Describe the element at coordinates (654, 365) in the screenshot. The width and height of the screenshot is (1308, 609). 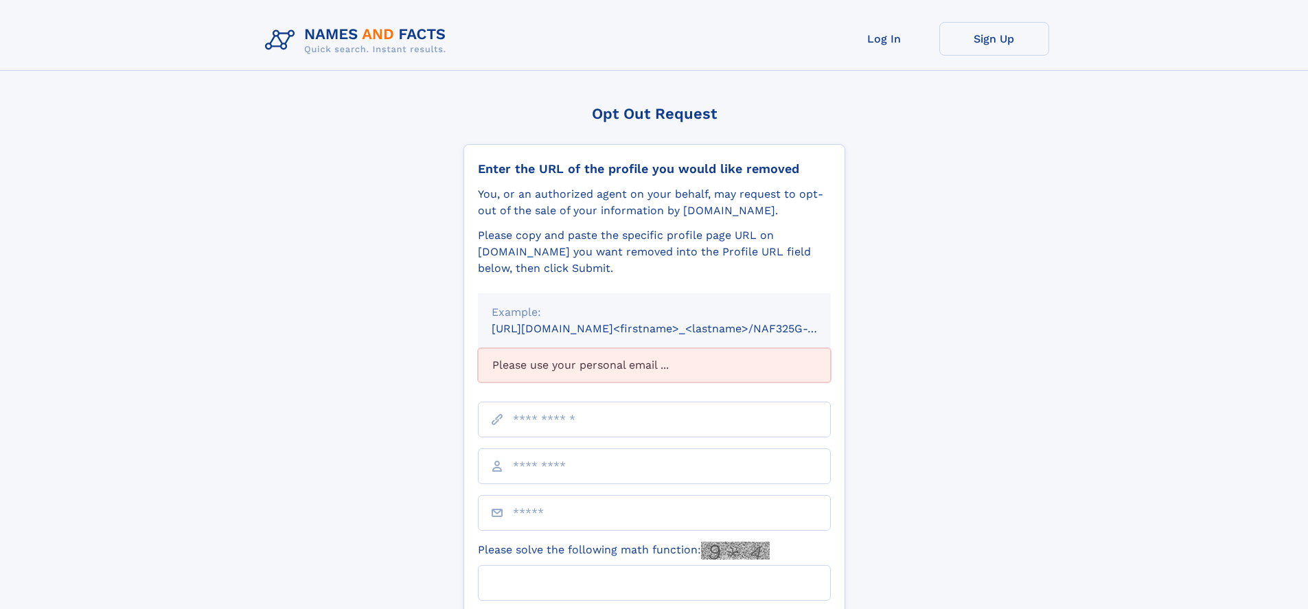
I see `div: Please use your personal email ...` at that location.